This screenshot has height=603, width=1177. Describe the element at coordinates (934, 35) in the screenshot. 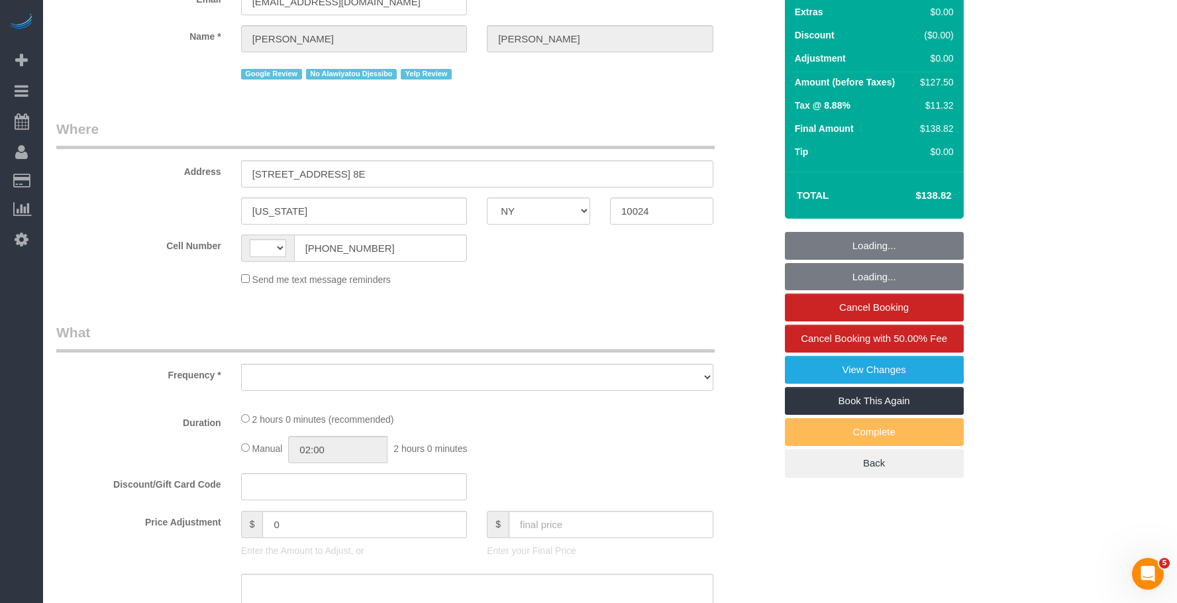

I see `div: ($0.00)` at that location.